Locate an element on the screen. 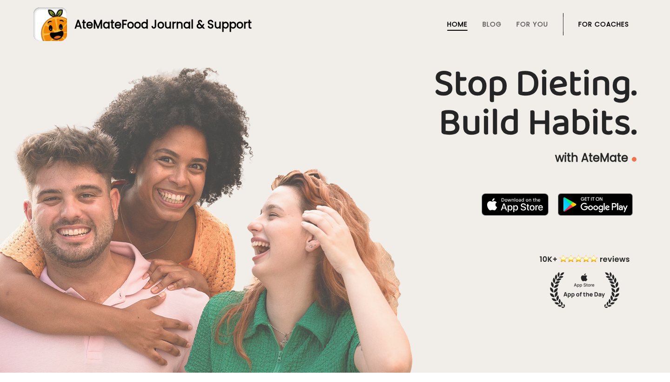  img: home-hero-appoftheday.png is located at coordinates (584, 280).